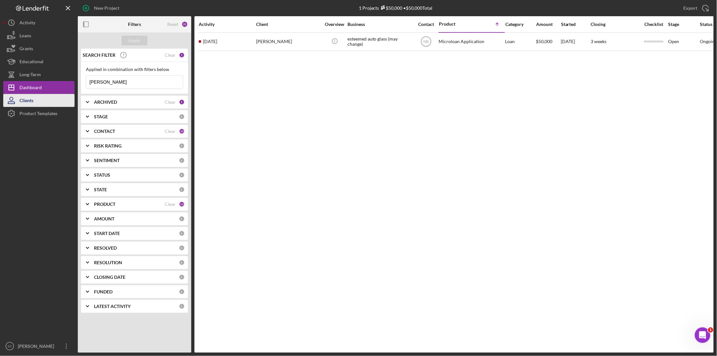 This screenshot has height=356, width=717. I want to click on b: RESOLVED, so click(105, 248).